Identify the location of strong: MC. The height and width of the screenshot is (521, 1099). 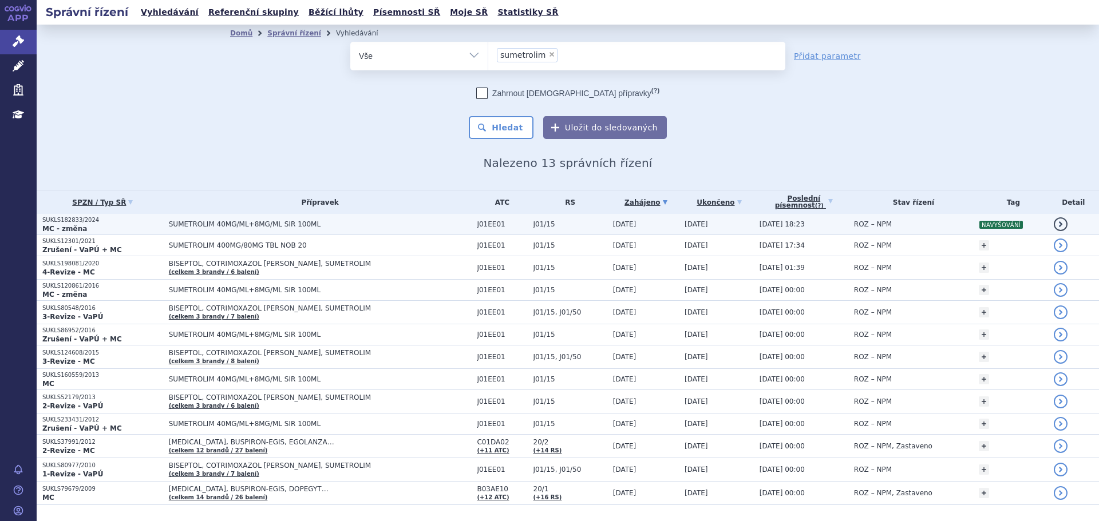
(48, 498).